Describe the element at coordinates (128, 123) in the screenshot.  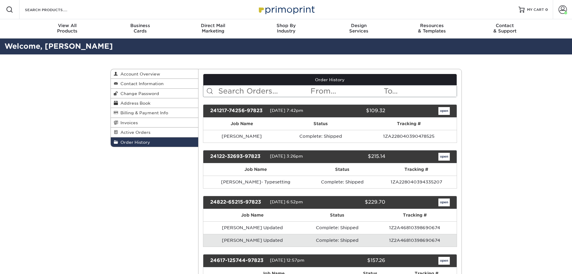
I see `span: Invoices` at that location.